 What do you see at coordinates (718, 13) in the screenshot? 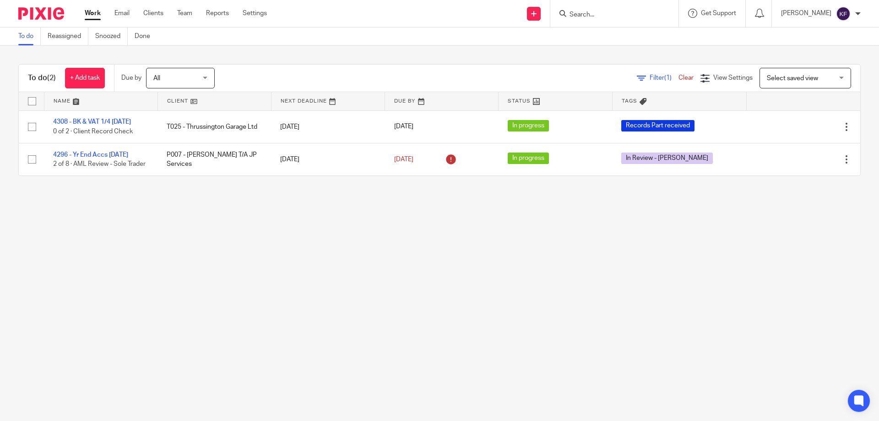
I see `span: Get Support` at bounding box center [718, 13].